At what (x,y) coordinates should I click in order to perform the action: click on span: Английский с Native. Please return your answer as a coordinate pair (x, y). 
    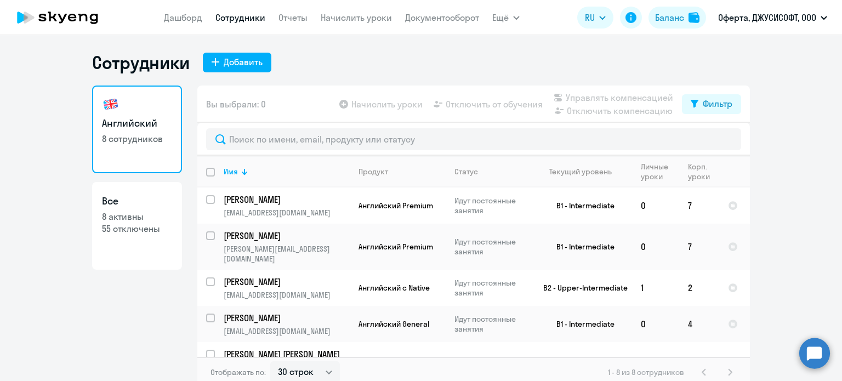
    Looking at the image, I should click on (394, 288).